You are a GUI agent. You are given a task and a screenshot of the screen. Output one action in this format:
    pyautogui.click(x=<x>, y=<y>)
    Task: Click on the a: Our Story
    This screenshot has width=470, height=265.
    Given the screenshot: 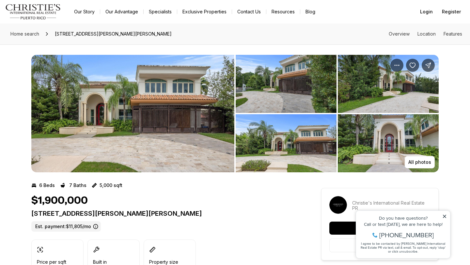 What is the action you would take?
    pyautogui.click(x=84, y=12)
    